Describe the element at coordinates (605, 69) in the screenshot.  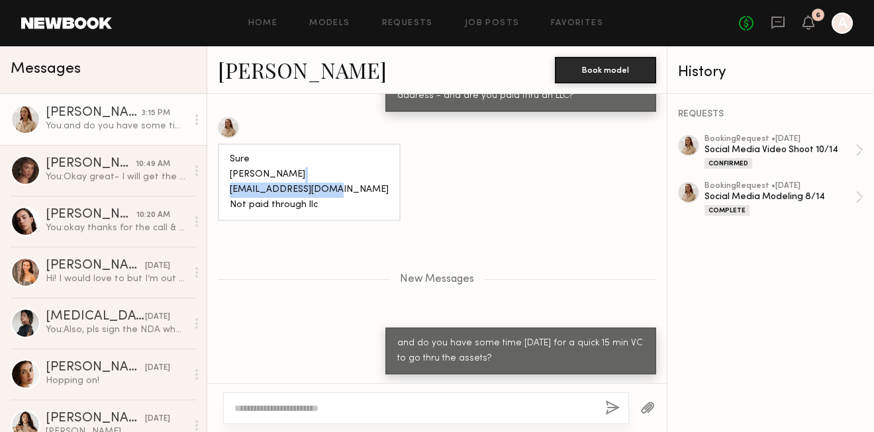
I see `a: Book model` at that location.